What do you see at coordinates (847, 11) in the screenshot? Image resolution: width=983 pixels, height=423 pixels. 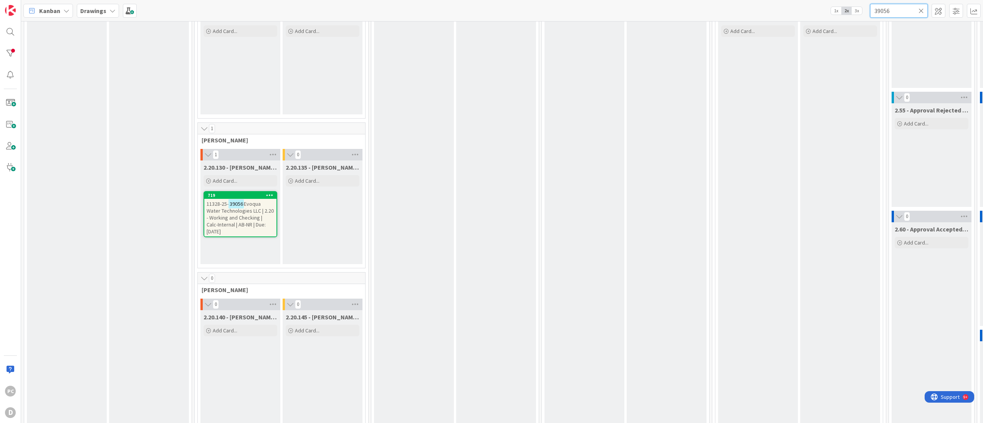 I see `span: 2x` at bounding box center [847, 11].